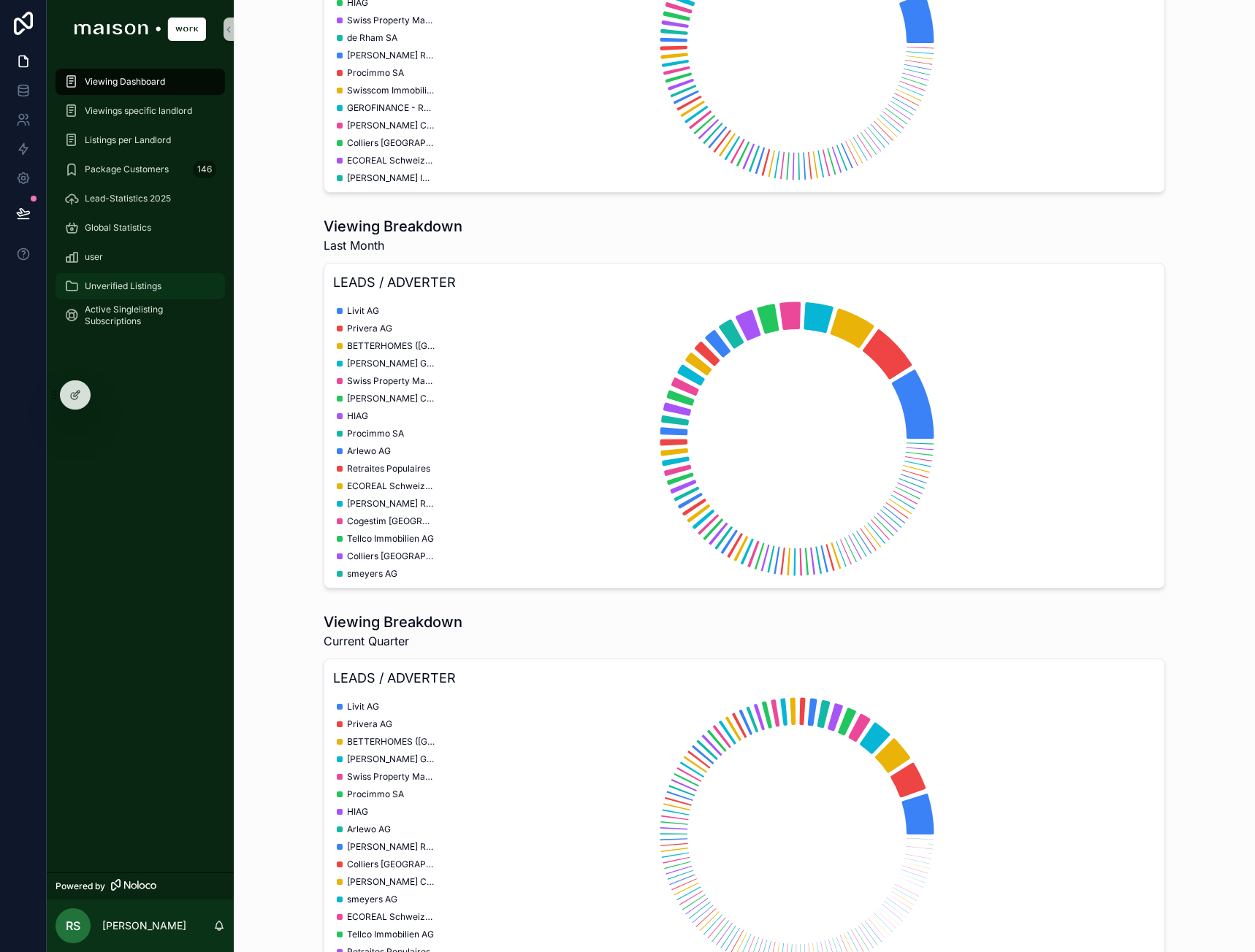 This screenshot has width=1255, height=952. What do you see at coordinates (141, 228) in the screenshot?
I see `a: Global Statistics` at bounding box center [141, 228].